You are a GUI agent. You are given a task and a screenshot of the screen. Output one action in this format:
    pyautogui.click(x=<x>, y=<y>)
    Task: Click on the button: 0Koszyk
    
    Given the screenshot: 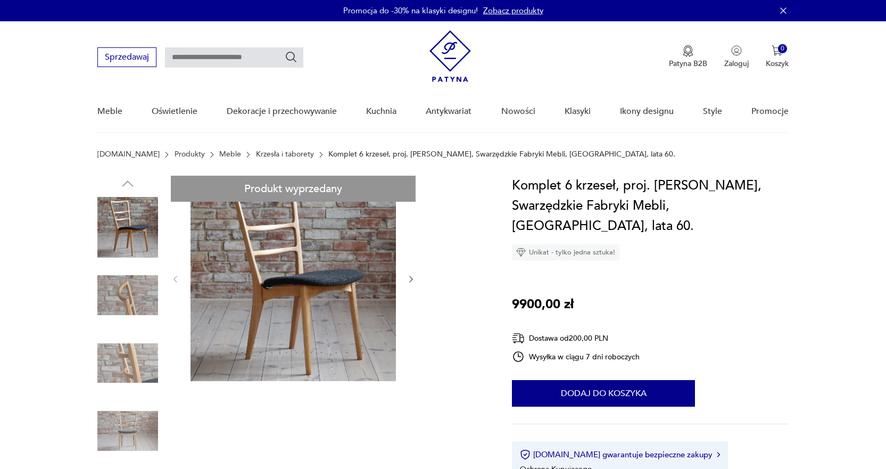 What is the action you would take?
    pyautogui.click(x=777, y=57)
    